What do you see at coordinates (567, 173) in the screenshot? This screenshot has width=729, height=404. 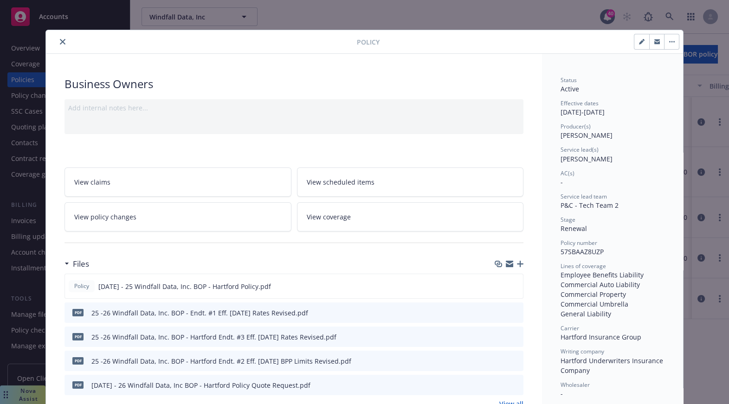 I see `span: AC(s)` at bounding box center [567, 173].